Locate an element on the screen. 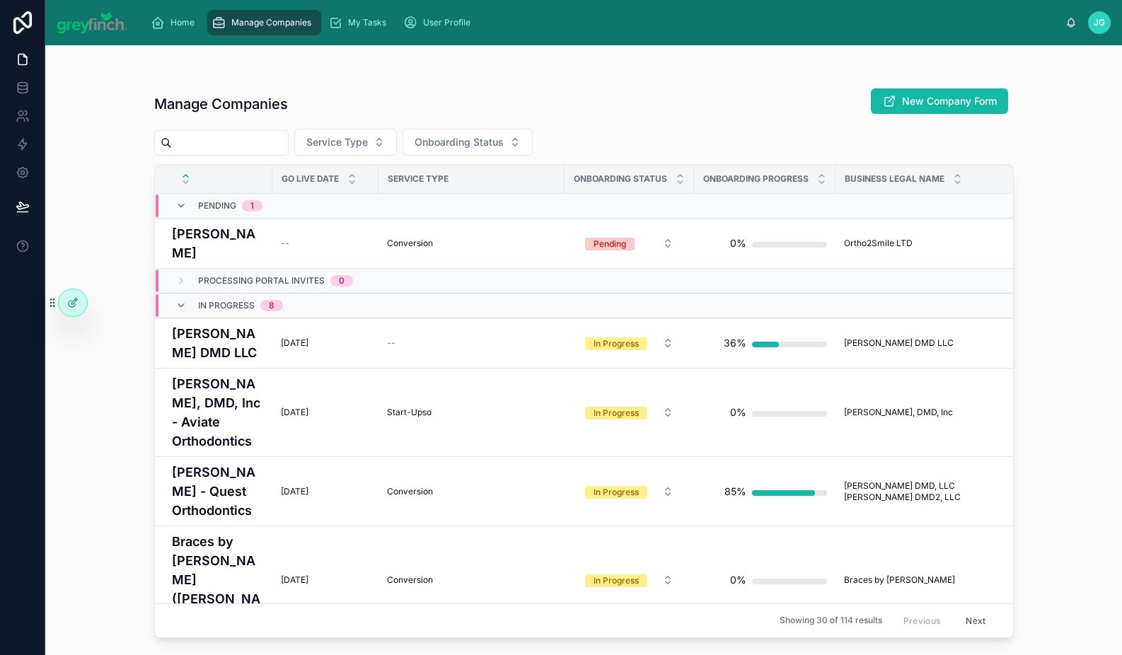 The image size is (1122, 655). span: In Progress is located at coordinates (226, 306).